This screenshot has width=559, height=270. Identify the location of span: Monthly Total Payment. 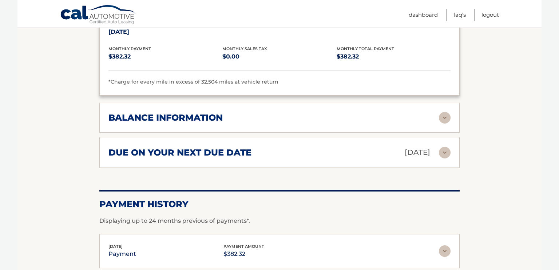
(365, 49).